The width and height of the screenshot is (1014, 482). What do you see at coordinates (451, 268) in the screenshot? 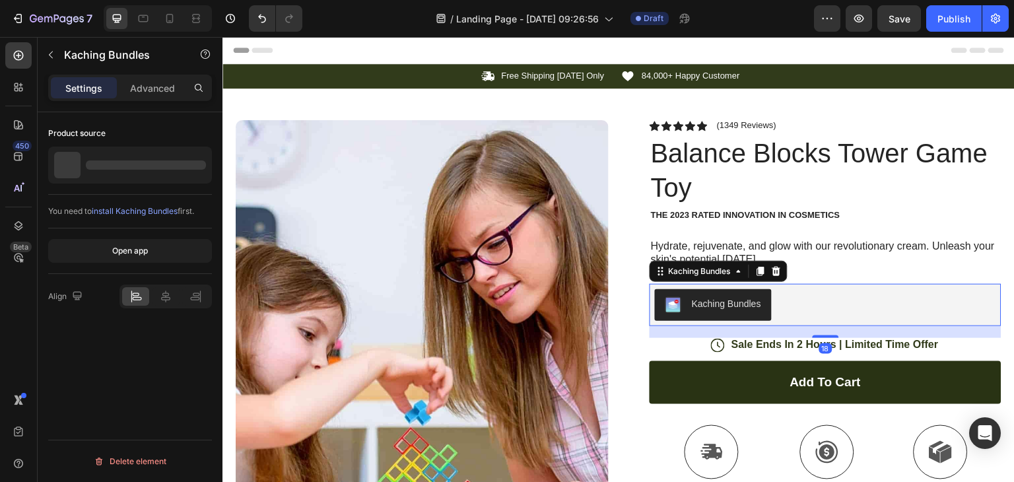
I see `img: KachingBundles.png` at bounding box center [451, 268].